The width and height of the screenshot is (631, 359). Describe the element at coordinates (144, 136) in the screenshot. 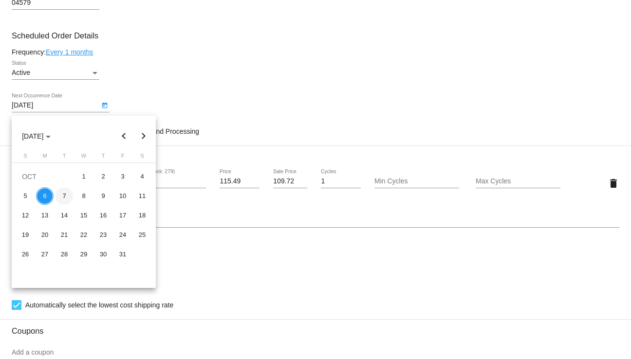

I see `button: Next month` at that location.